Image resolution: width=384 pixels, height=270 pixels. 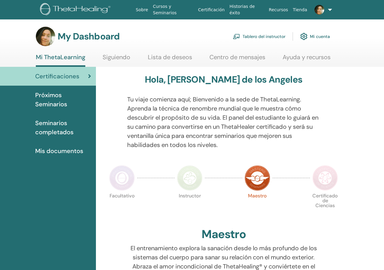 I want to click on a: Tablero del instructor, so click(x=259, y=36).